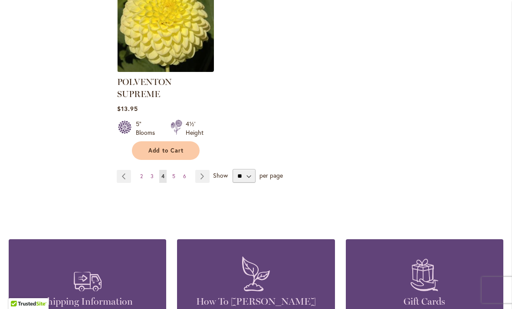 This screenshot has height=309, width=512. I want to click on span: $13.95, so click(127, 108).